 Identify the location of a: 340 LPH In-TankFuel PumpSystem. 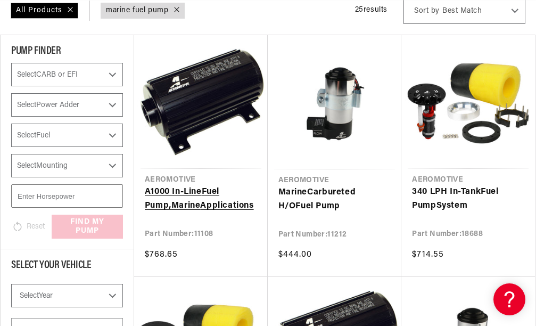
(468, 198).